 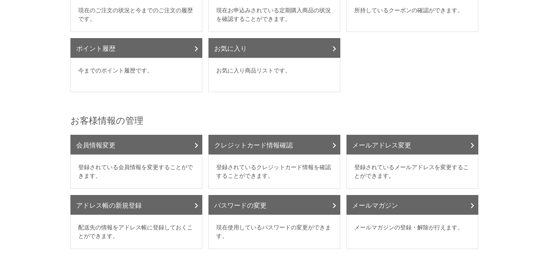 What do you see at coordinates (136, 172) in the screenshot?
I see `dd: 登録されている会員情報を変更することができます。` at bounding box center [136, 172].